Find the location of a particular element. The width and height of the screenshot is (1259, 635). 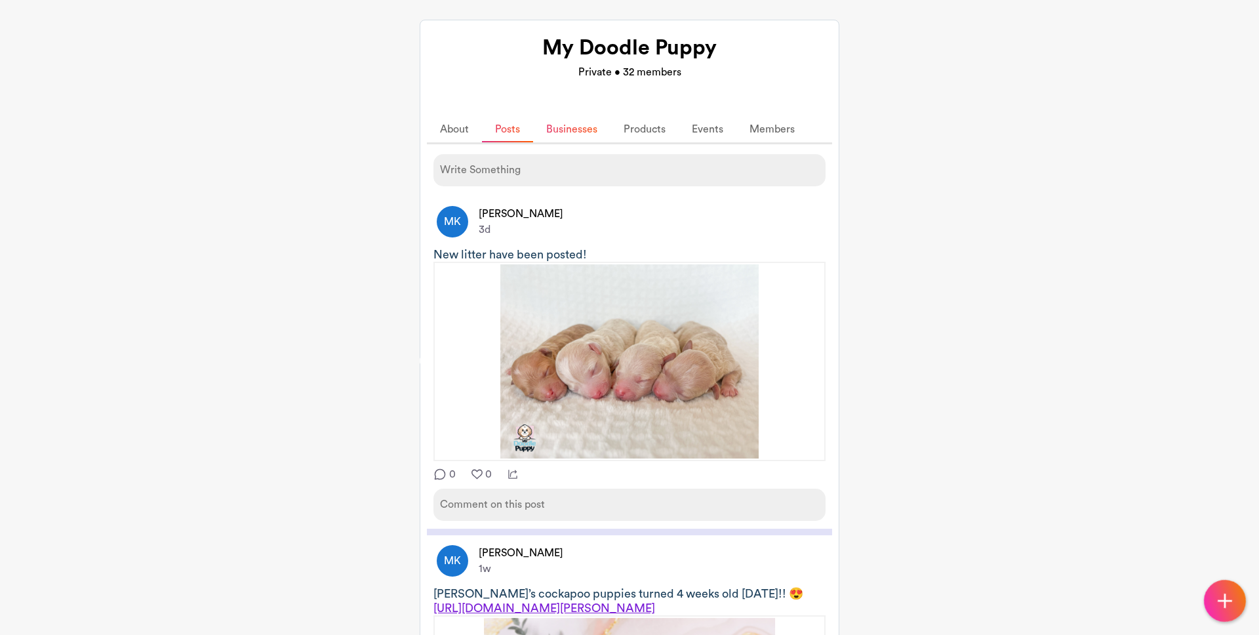

div: Write Something is located at coordinates (630, 170).